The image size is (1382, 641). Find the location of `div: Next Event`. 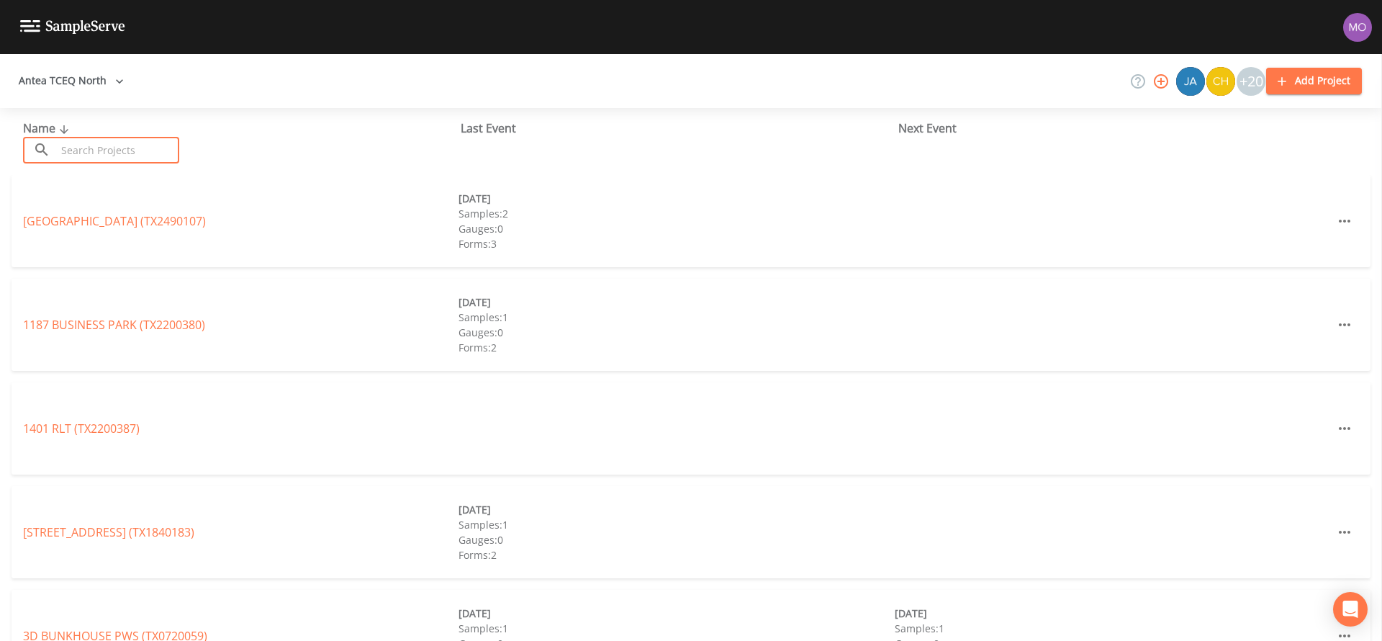

div: Next Event is located at coordinates (1118, 128).